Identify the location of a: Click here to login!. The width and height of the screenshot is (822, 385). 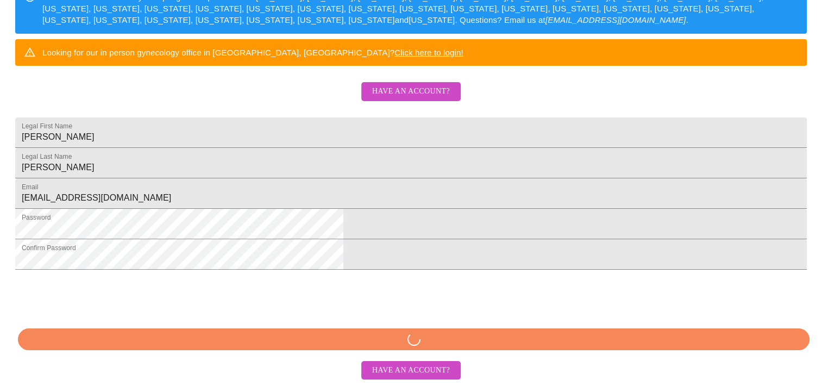
(429, 52).